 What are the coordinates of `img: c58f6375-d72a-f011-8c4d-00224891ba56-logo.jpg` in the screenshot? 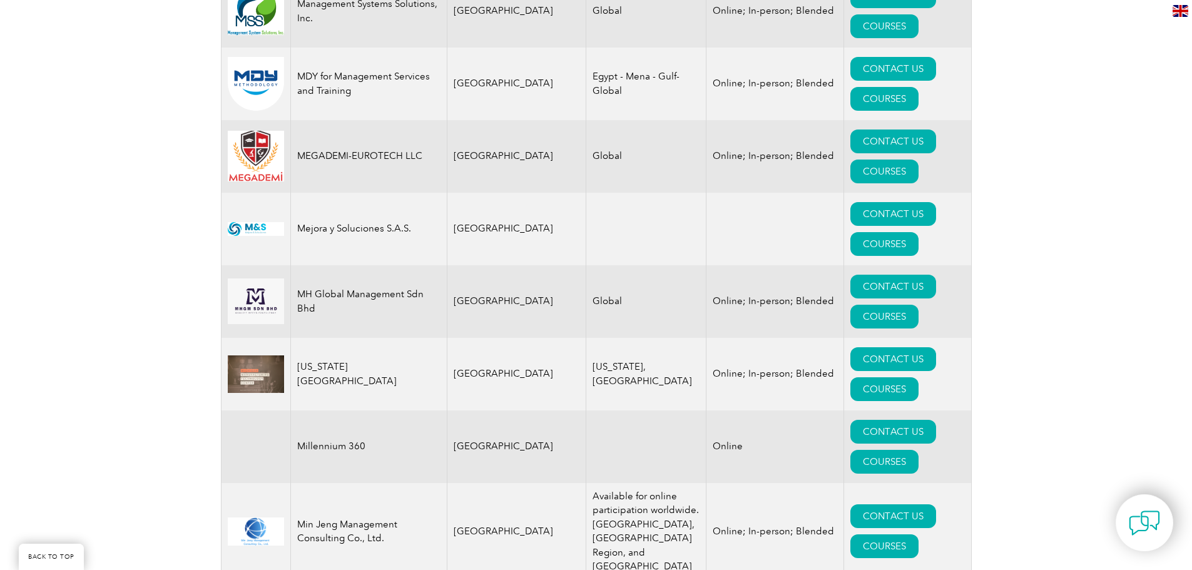 It's located at (256, 229).